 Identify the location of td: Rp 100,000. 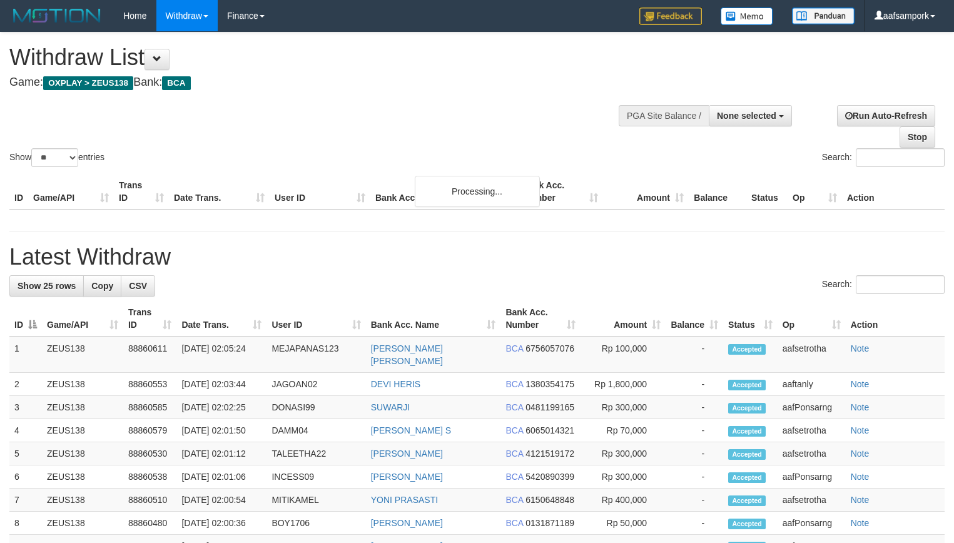
(623, 355).